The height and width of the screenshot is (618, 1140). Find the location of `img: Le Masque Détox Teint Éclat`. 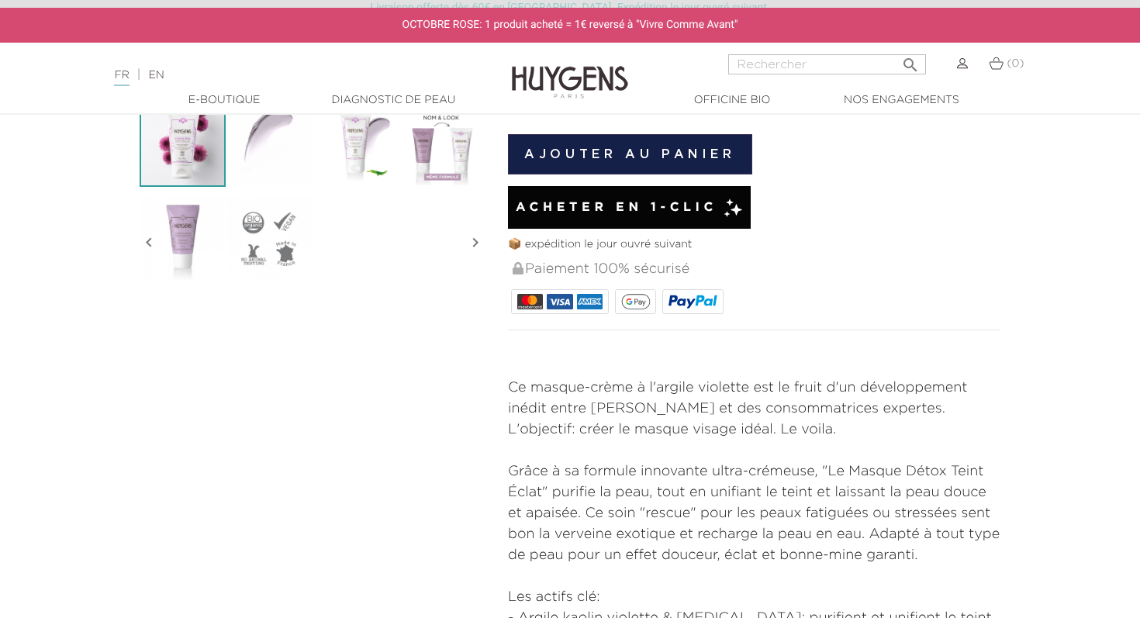

img: Le Masque Détox Teint Éclat is located at coordinates (182, 143).